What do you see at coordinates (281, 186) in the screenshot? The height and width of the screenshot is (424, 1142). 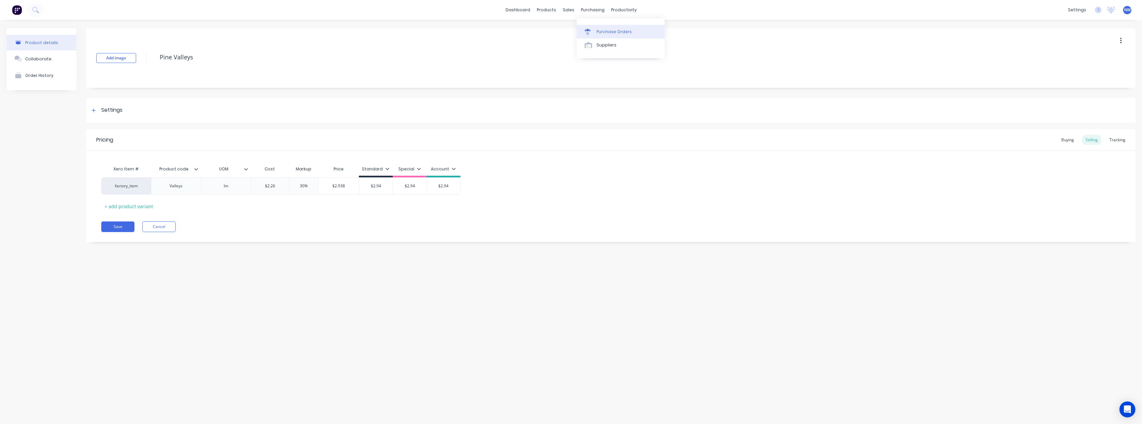 I see `div: factory_itemValleyslm$2.2630%$2.938$2.94$2.94$2.94` at bounding box center [281, 186].